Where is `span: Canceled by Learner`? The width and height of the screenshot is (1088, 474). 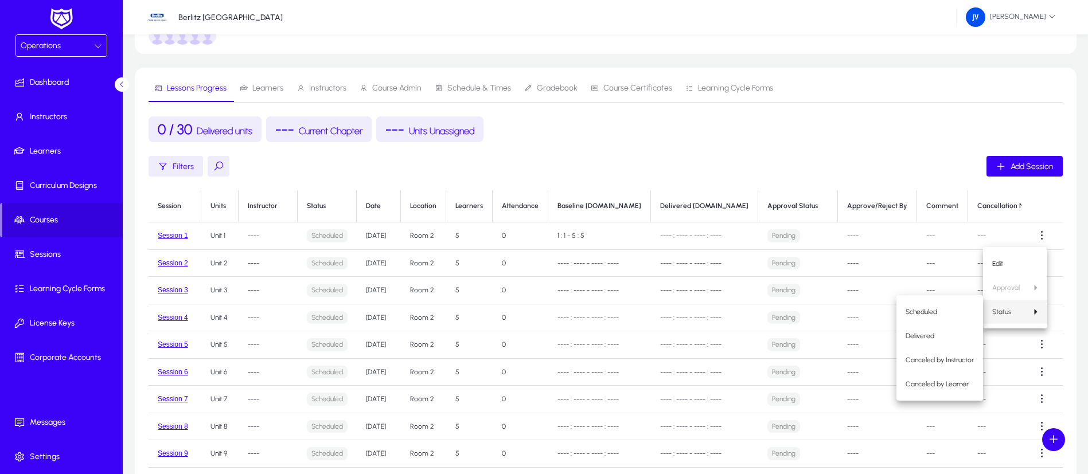
span: Canceled by Learner is located at coordinates (940, 384).